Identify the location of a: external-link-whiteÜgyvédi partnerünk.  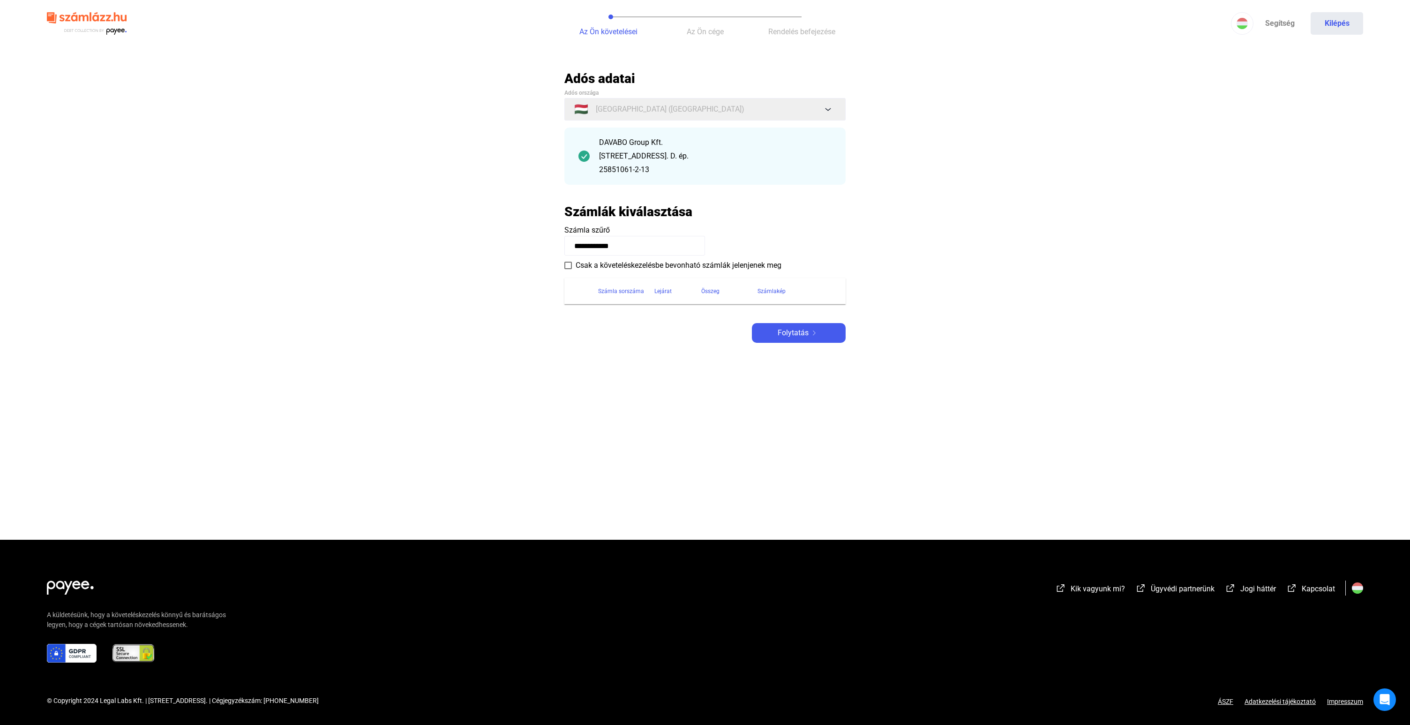
(1175, 590).